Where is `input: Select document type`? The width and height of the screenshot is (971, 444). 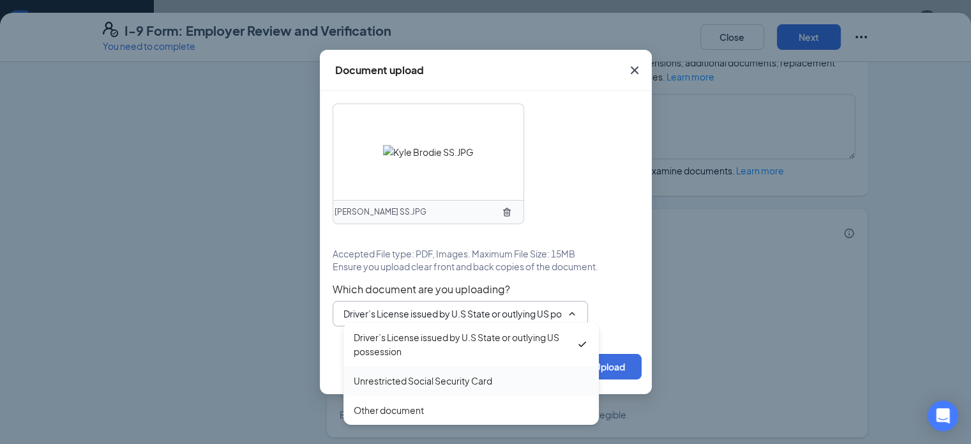
input: Select document type is located at coordinates (453, 313).